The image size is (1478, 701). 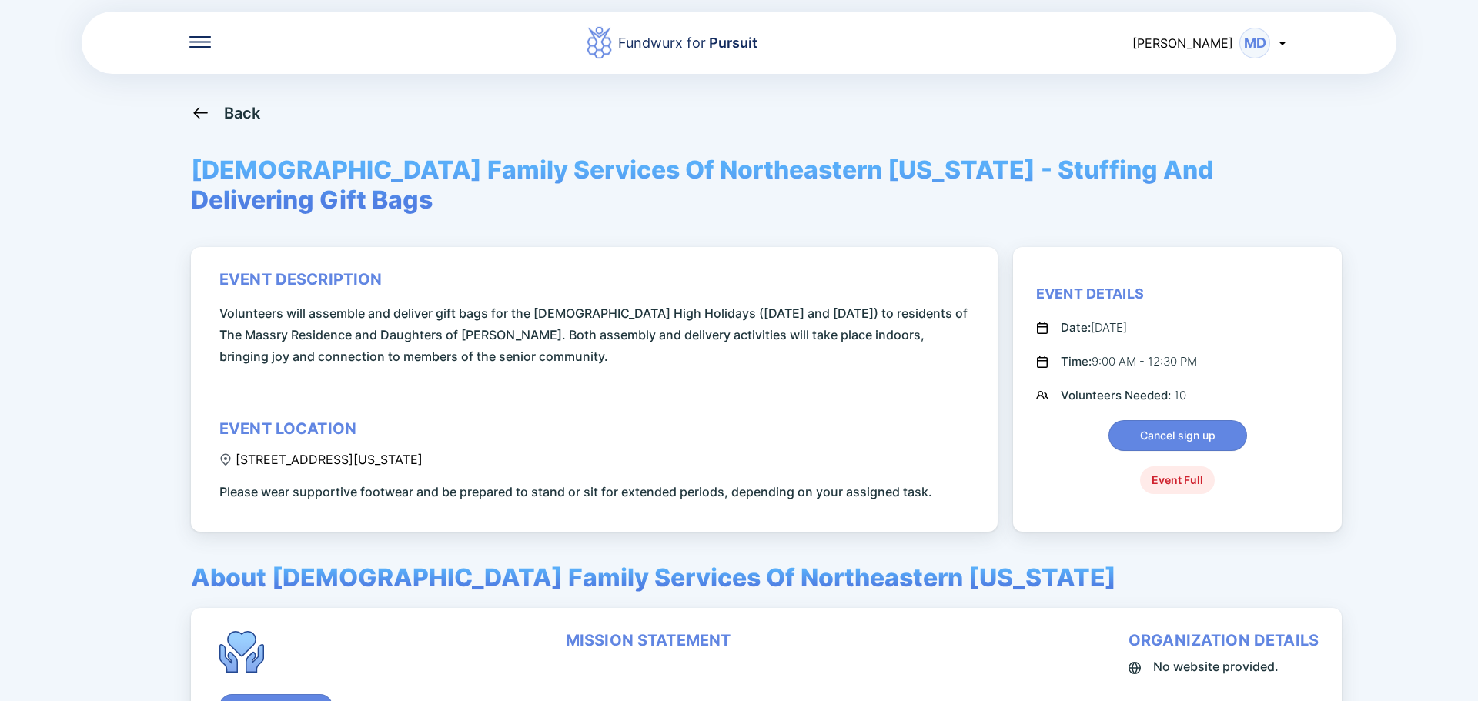 I want to click on div: event location, so click(x=288, y=429).